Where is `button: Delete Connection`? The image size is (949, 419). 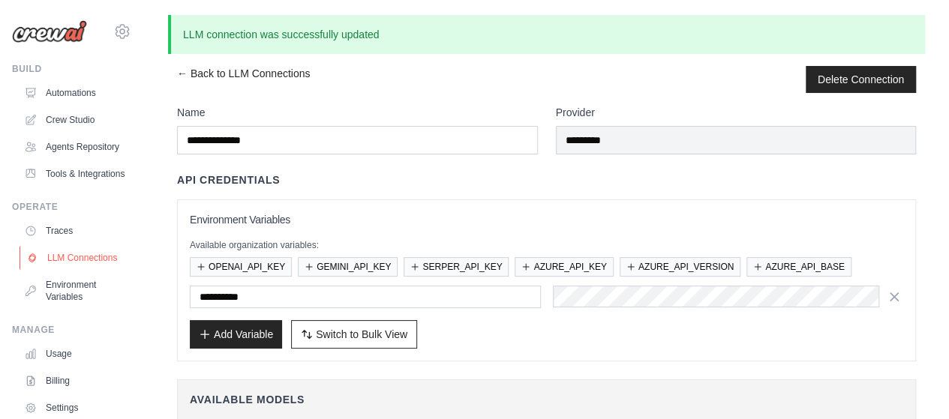
button: Delete Connection is located at coordinates (861, 80).